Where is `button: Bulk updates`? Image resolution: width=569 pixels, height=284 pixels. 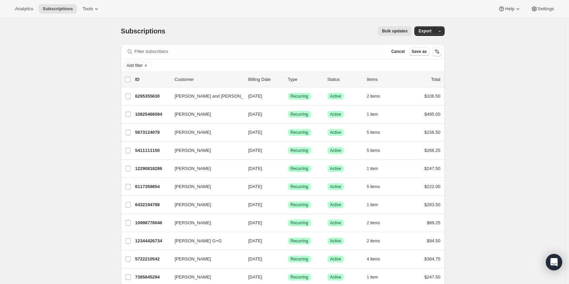
button: Bulk updates is located at coordinates (395, 31).